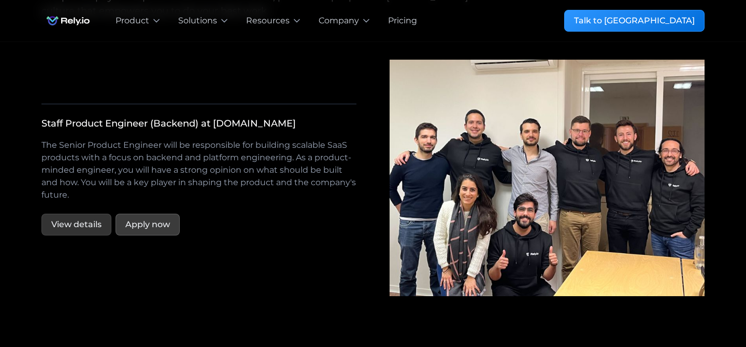 The width and height of the screenshot is (746, 347). What do you see at coordinates (199, 170) in the screenshot?
I see `p: The Senior Product Engineer will be responsible for building scalable SaaS products with a focus ...` at bounding box center [199, 170].